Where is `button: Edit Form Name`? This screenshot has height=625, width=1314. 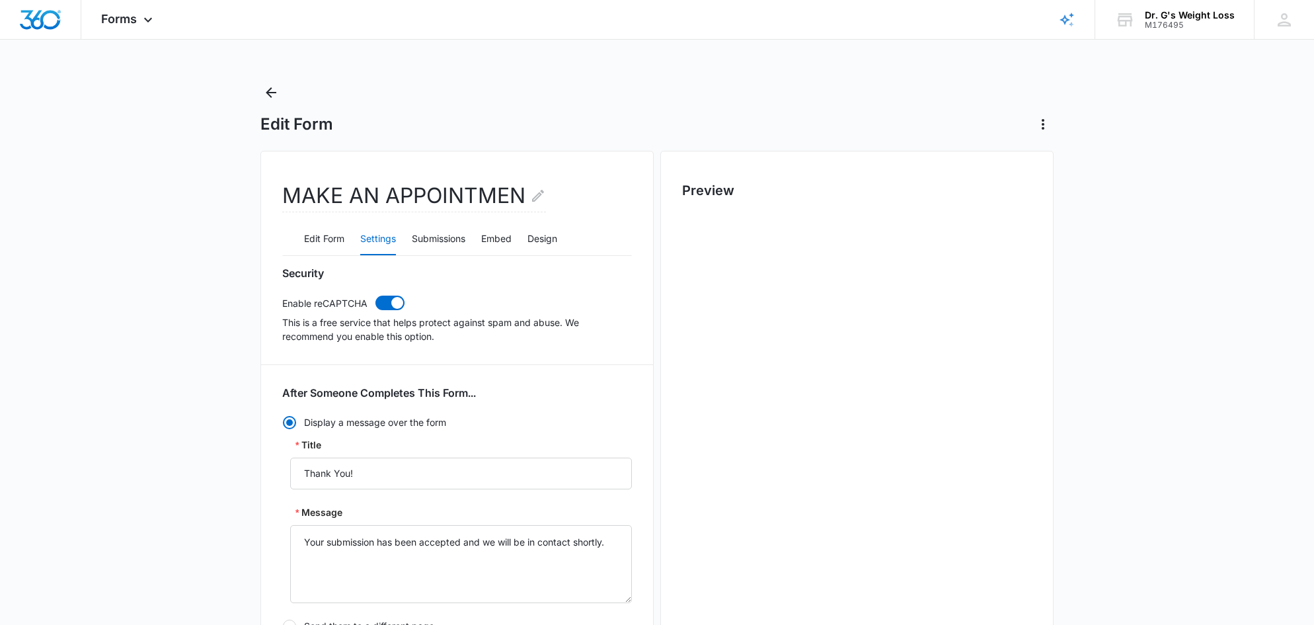
button: Edit Form Name is located at coordinates (538, 196).